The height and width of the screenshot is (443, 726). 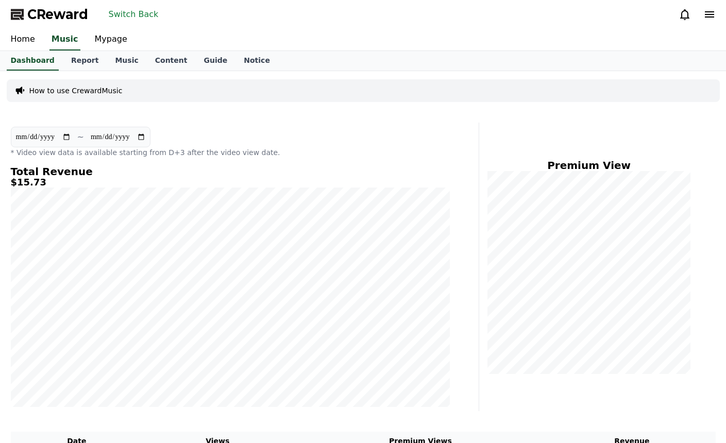 What do you see at coordinates (111, 40) in the screenshot?
I see `a: Mypage` at bounding box center [111, 40].